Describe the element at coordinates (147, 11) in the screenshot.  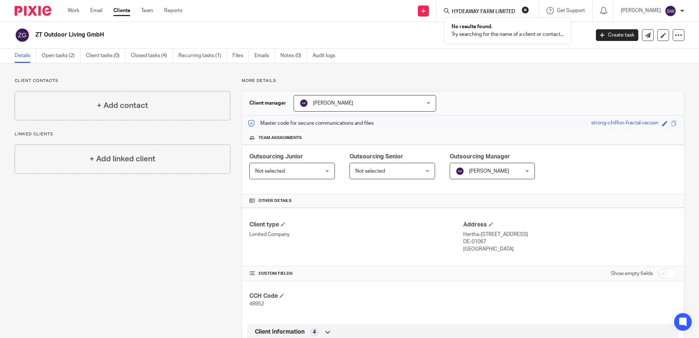
I see `a: Team` at that location.